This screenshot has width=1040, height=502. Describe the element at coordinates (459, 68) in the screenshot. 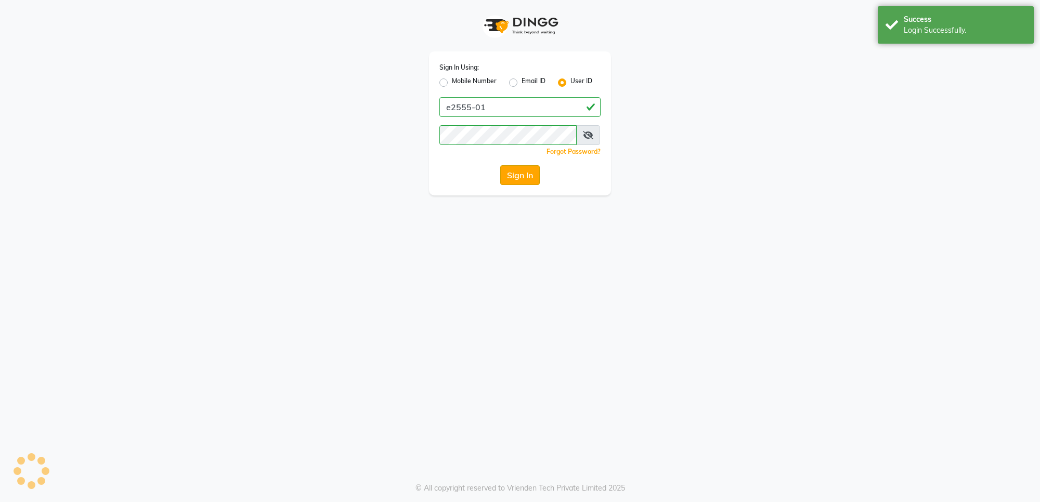

I see `label: Sign In Using:` at that location.